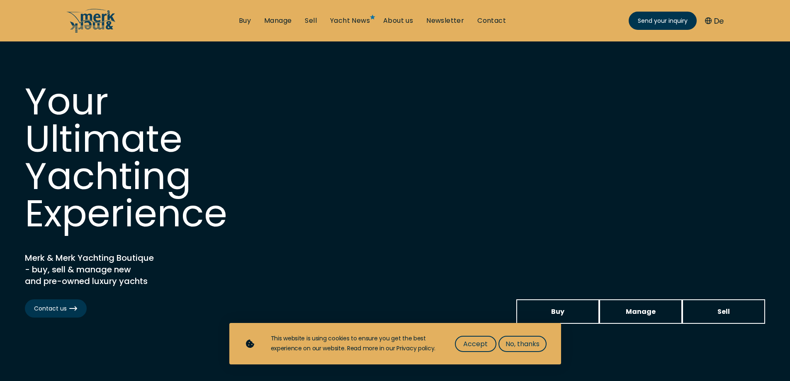 This screenshot has width=790, height=381. What do you see at coordinates (558, 312) in the screenshot?
I see `span: Buy` at bounding box center [558, 312].